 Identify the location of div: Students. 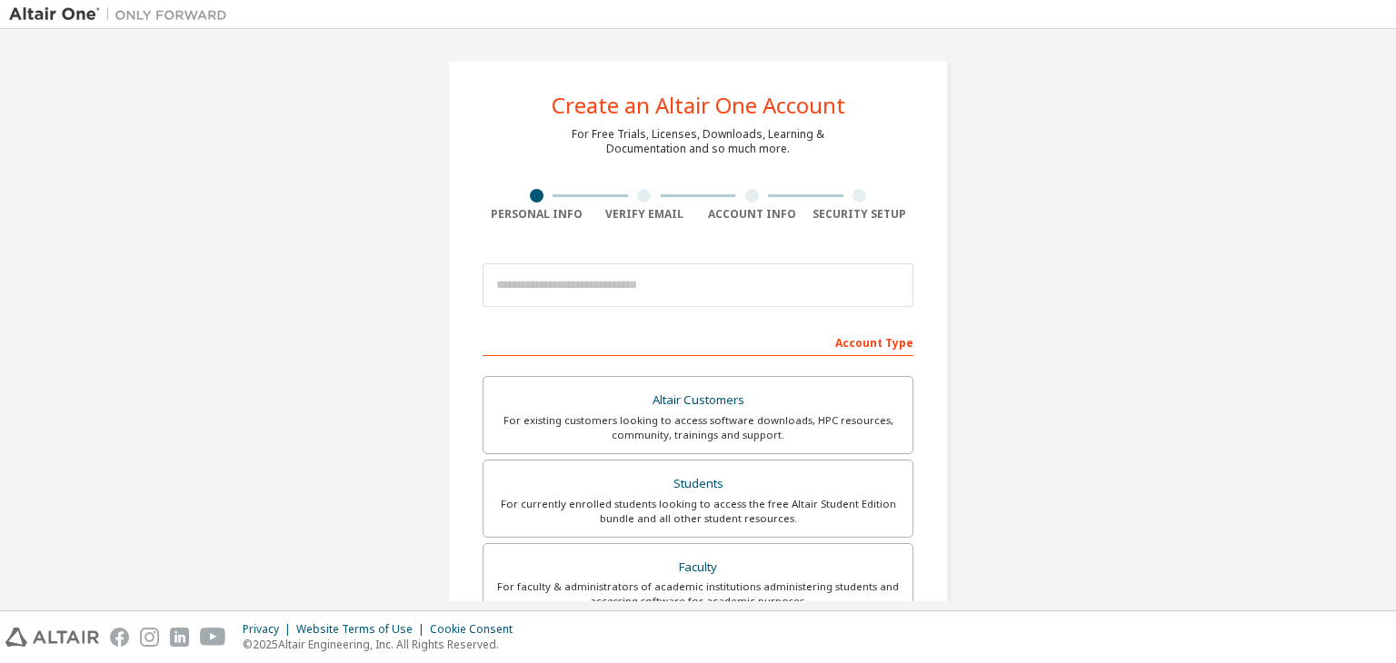
(698, 484).